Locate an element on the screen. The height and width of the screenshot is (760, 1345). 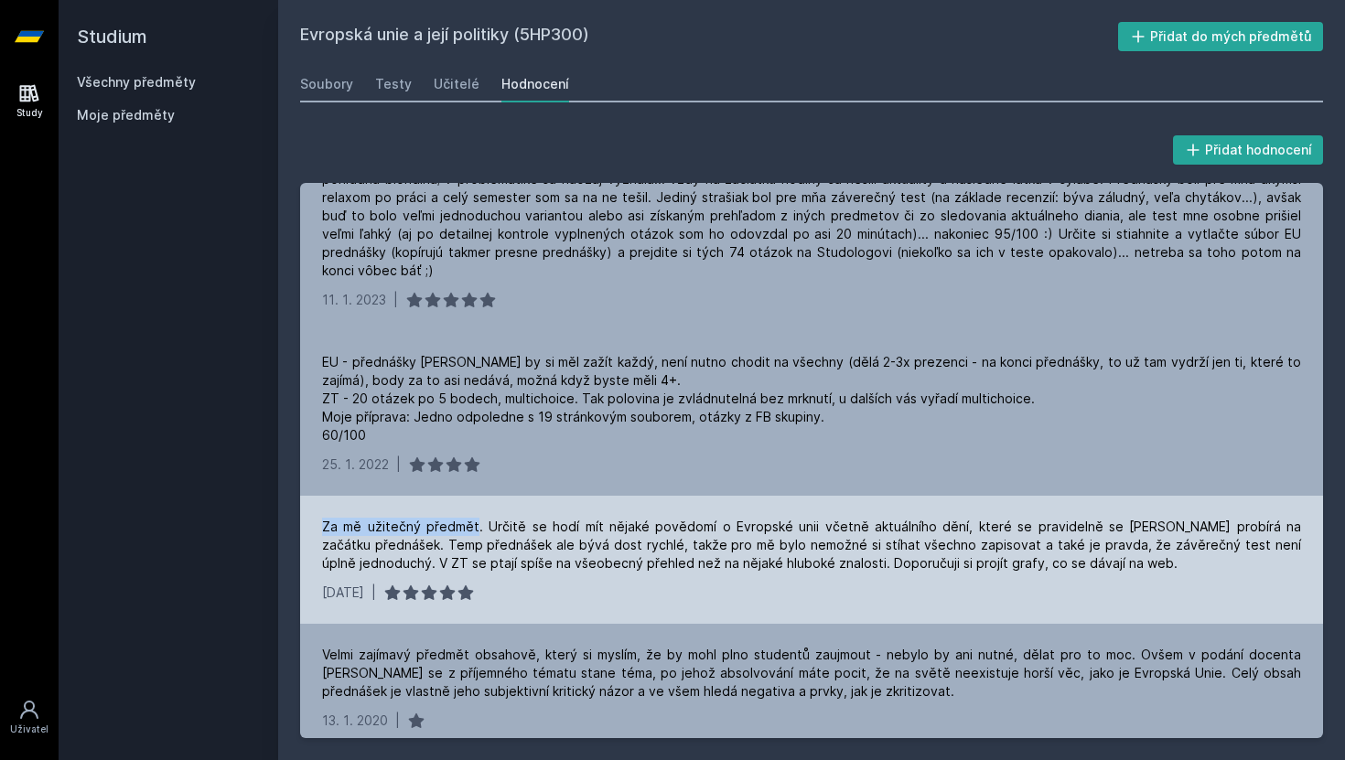
a: Přidat hodnocení is located at coordinates (1248, 150).